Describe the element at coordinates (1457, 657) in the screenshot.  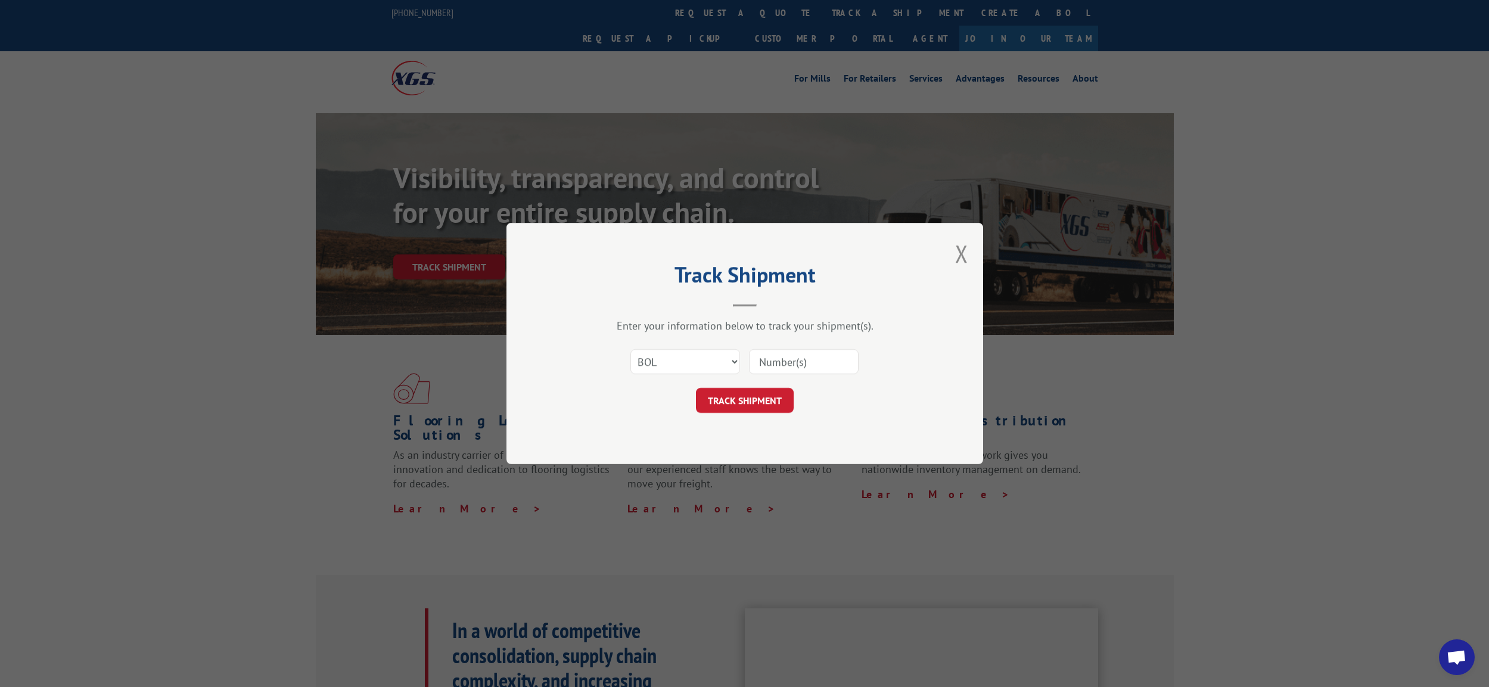
I see `div: Open chat` at that location.